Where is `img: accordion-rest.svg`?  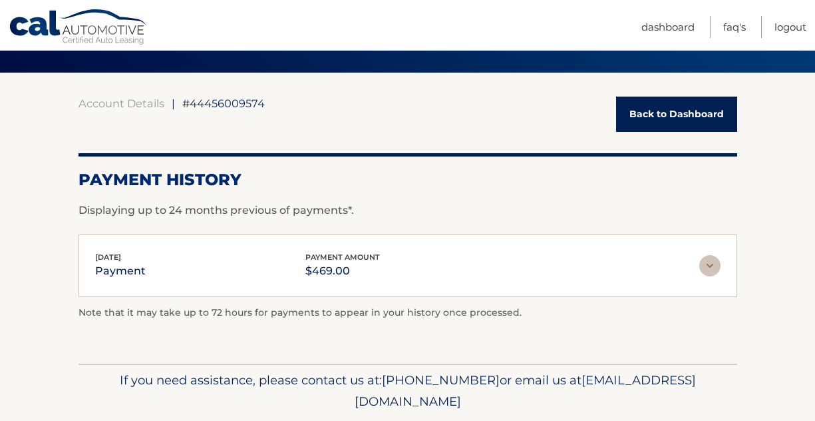
img: accordion-rest.svg is located at coordinates (710, 266).